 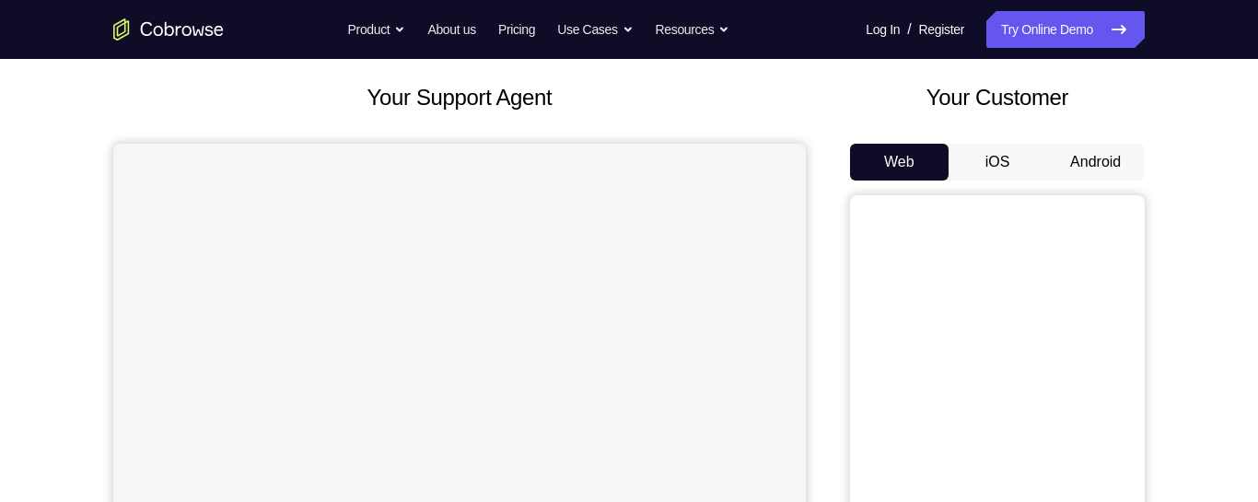 What do you see at coordinates (899, 162) in the screenshot?
I see `button: Web` at bounding box center [899, 162].